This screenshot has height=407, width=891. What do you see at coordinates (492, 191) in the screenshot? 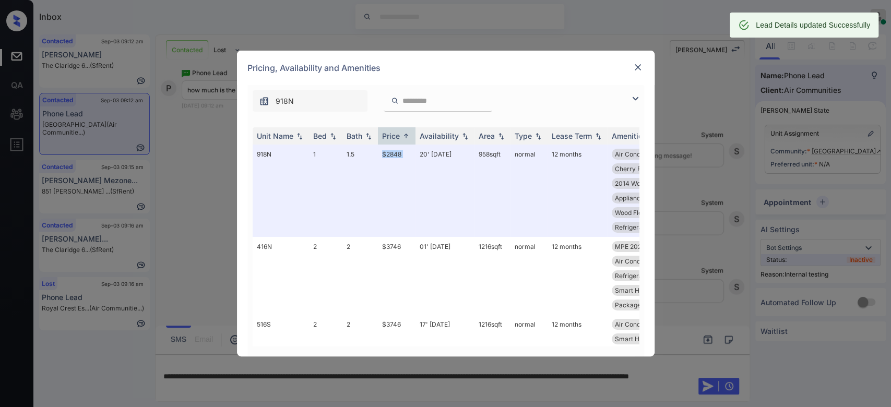
I see `td: 958 sqft` at bounding box center [492, 191].